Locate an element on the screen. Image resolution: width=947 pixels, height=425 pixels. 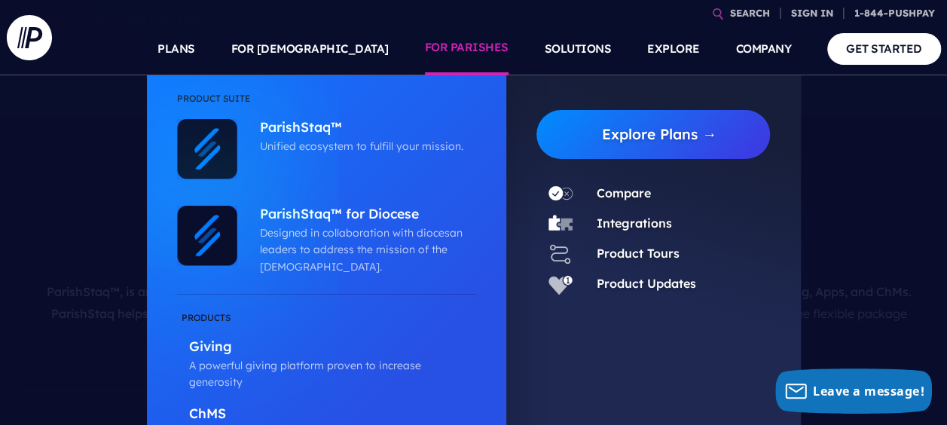
a: Giving A powerful giving platform proven to increase generosity is located at coordinates (326, 350).